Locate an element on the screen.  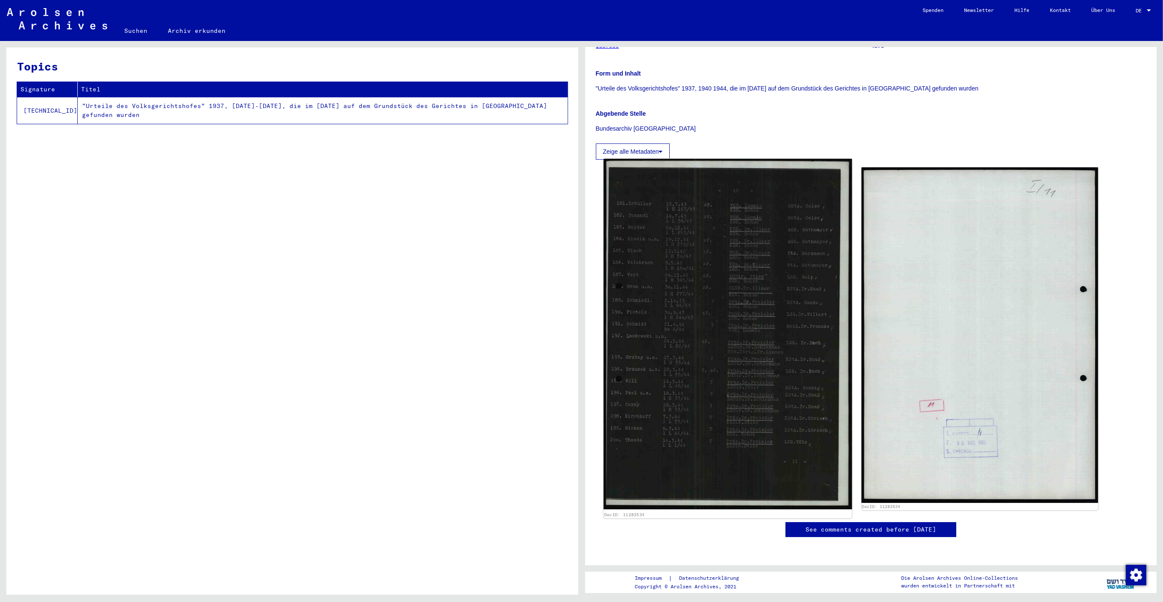
p: Copyright © Arolsen Archives, 2021 is located at coordinates (692, 587).